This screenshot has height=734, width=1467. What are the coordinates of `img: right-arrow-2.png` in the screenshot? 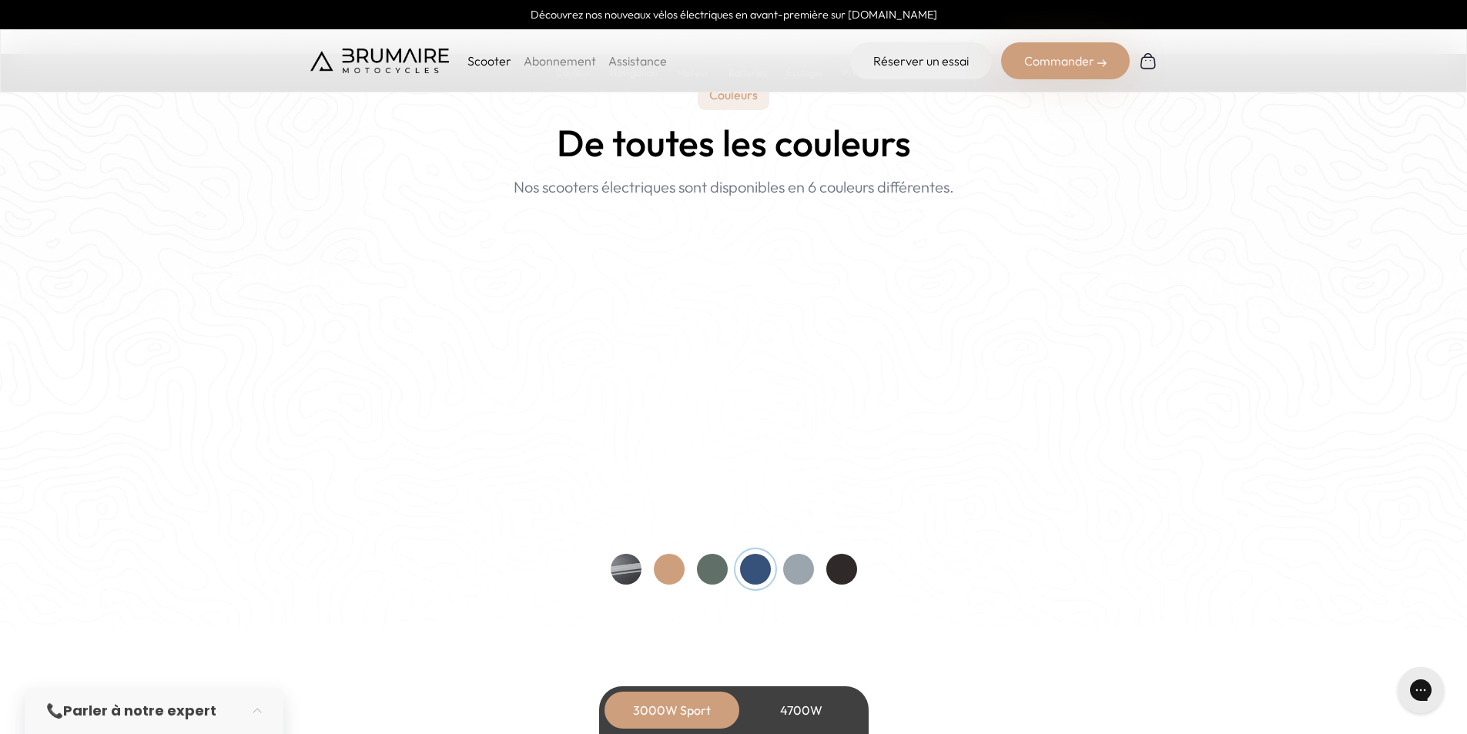 It's located at (1102, 63).